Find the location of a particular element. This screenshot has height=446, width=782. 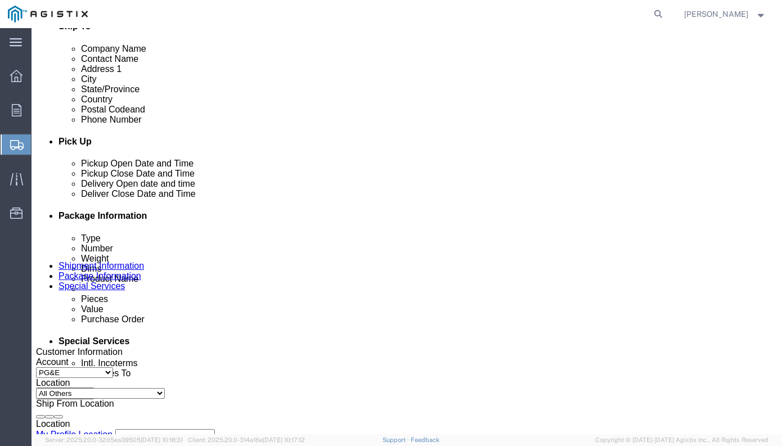

a: Feedback is located at coordinates (425, 440).